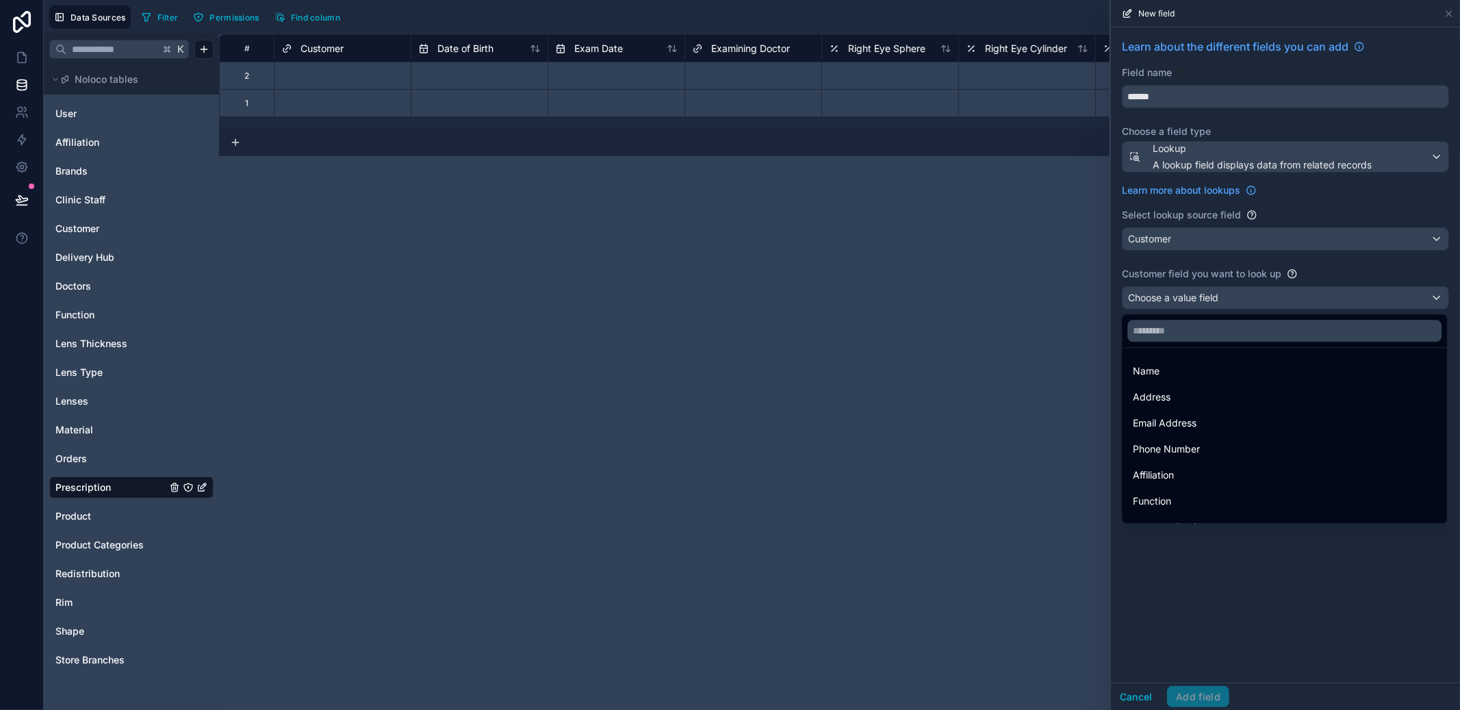 The width and height of the screenshot is (1460, 710). Describe the element at coordinates (99, 545) in the screenshot. I see `span: Product Categories` at that location.